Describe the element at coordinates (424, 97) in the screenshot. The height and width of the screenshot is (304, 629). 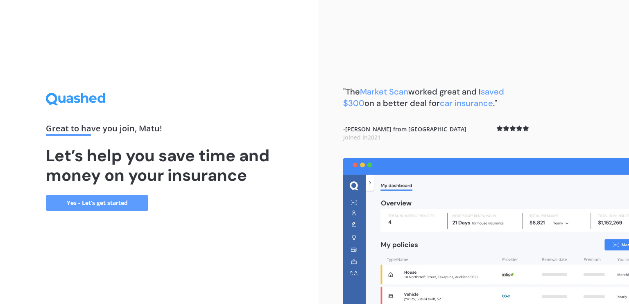
I see `span: saved $300` at that location.